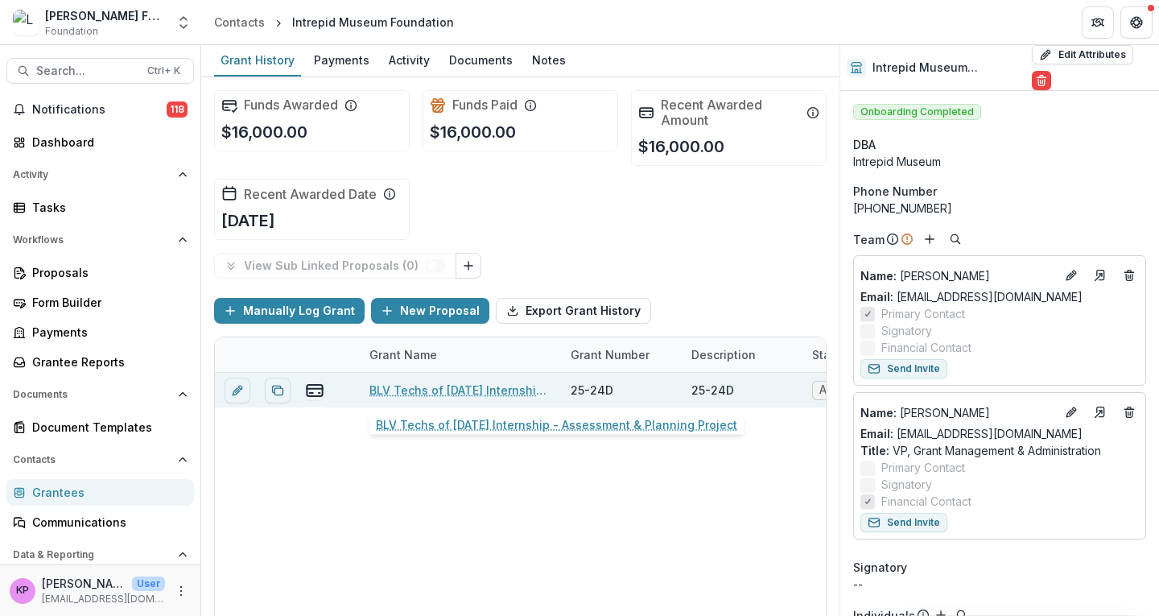 The width and height of the screenshot is (1159, 616). What do you see at coordinates (1041, 80) in the screenshot?
I see `button: Delete` at bounding box center [1041, 80].